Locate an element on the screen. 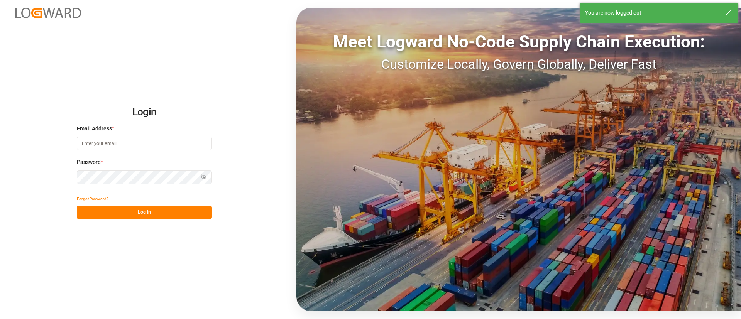 This screenshot has width=741, height=319. span: Email Address is located at coordinates (94, 129).